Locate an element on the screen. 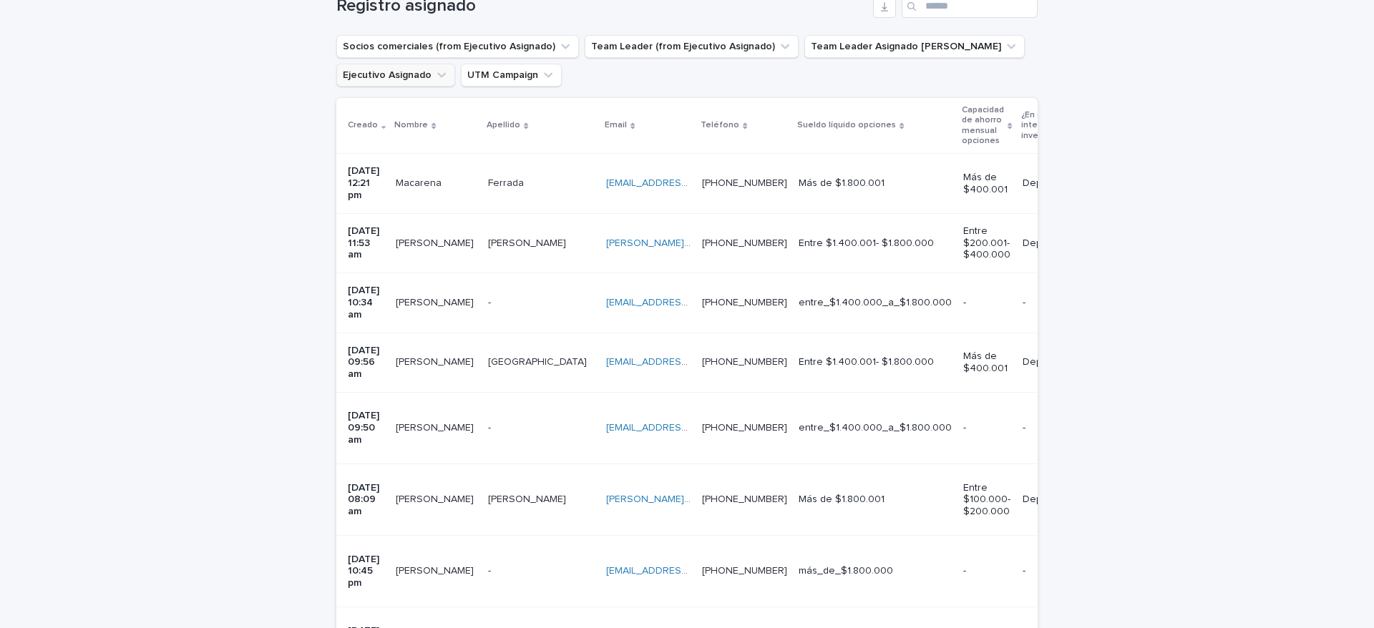  button: Team Leader (from Ejecutivo Asignado) is located at coordinates (691, 47).